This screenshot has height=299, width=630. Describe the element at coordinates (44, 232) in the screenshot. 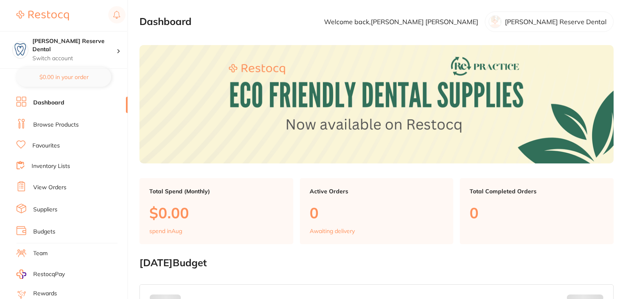

I see `a: Budgets` at that location.